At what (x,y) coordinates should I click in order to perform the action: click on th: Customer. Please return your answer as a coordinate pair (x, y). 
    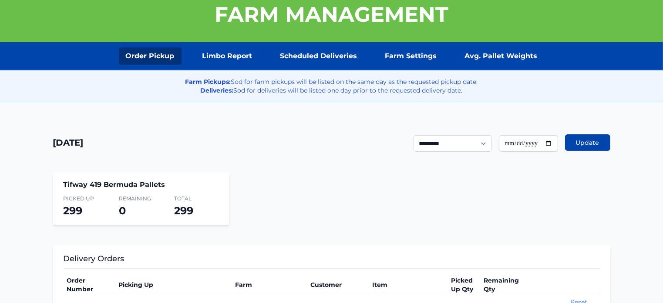
    Looking at the image, I should click on (338, 285).